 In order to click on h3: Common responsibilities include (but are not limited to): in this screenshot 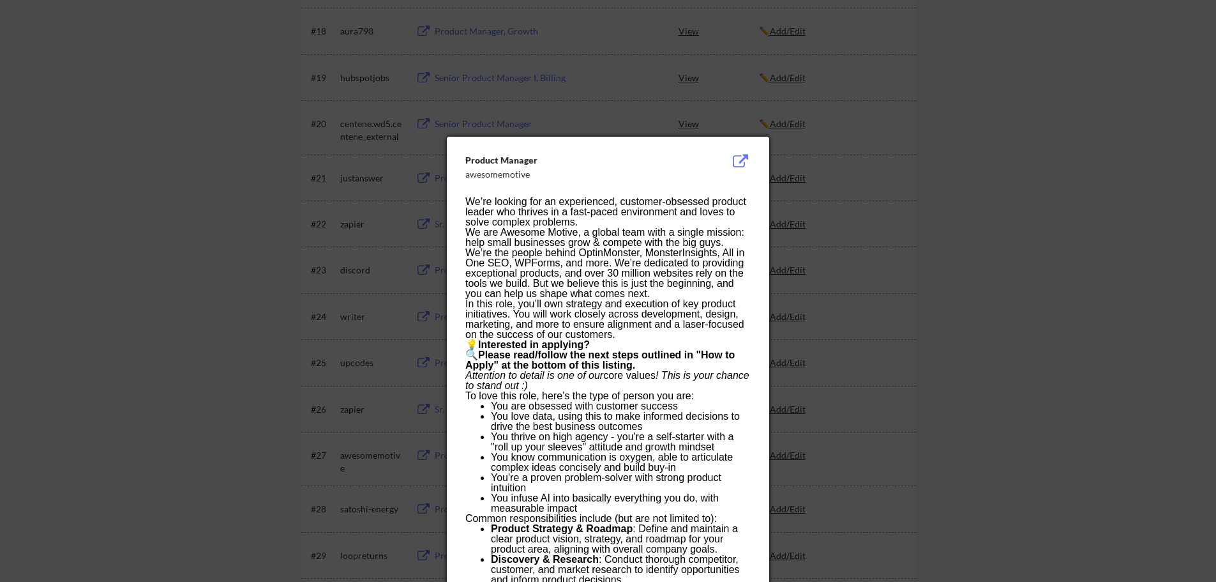, I will do `click(608, 518)`.